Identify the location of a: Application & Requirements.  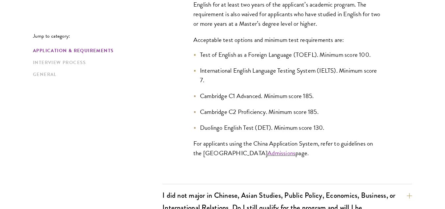
(96, 50).